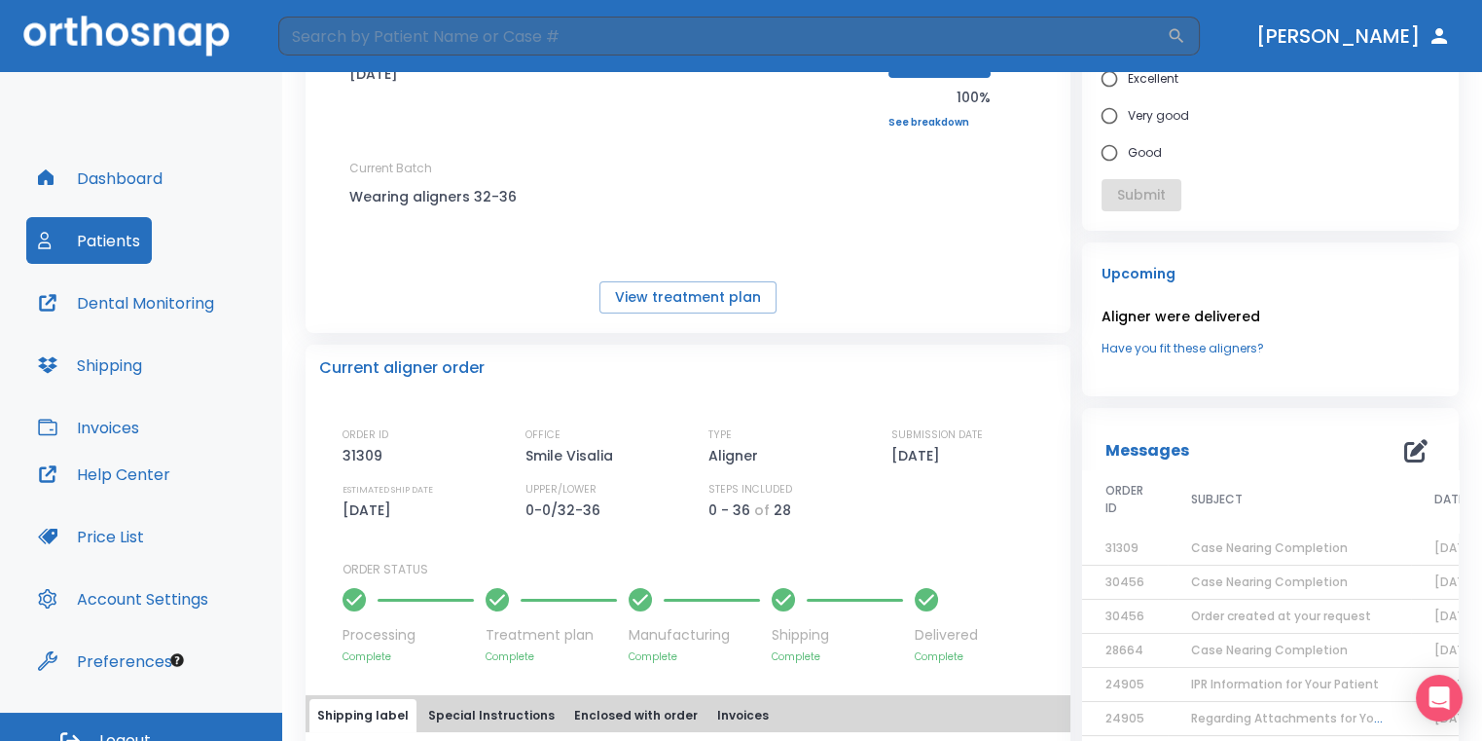  Describe the element at coordinates (1153, 79) in the screenshot. I see `span: Excellent` at that location.